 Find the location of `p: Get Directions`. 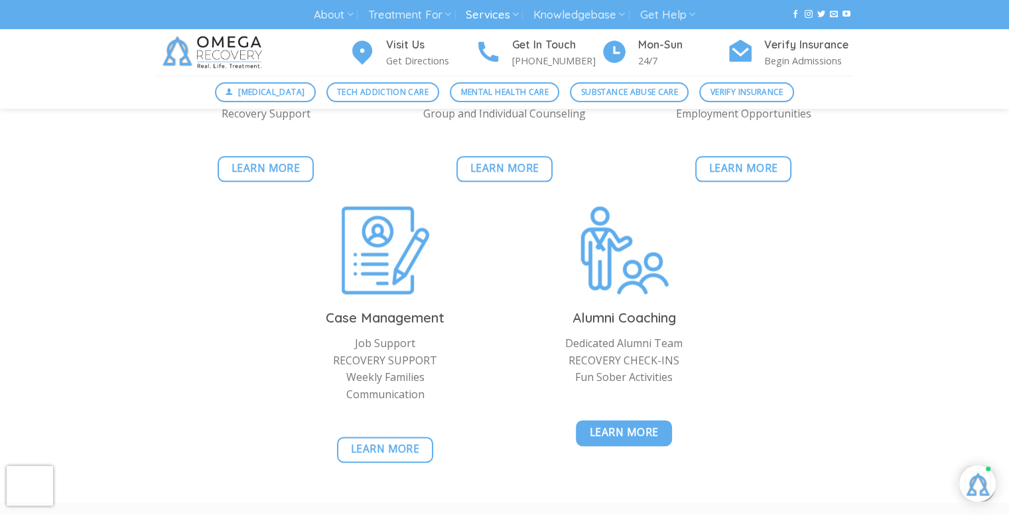

p: Get Directions is located at coordinates (431, 60).